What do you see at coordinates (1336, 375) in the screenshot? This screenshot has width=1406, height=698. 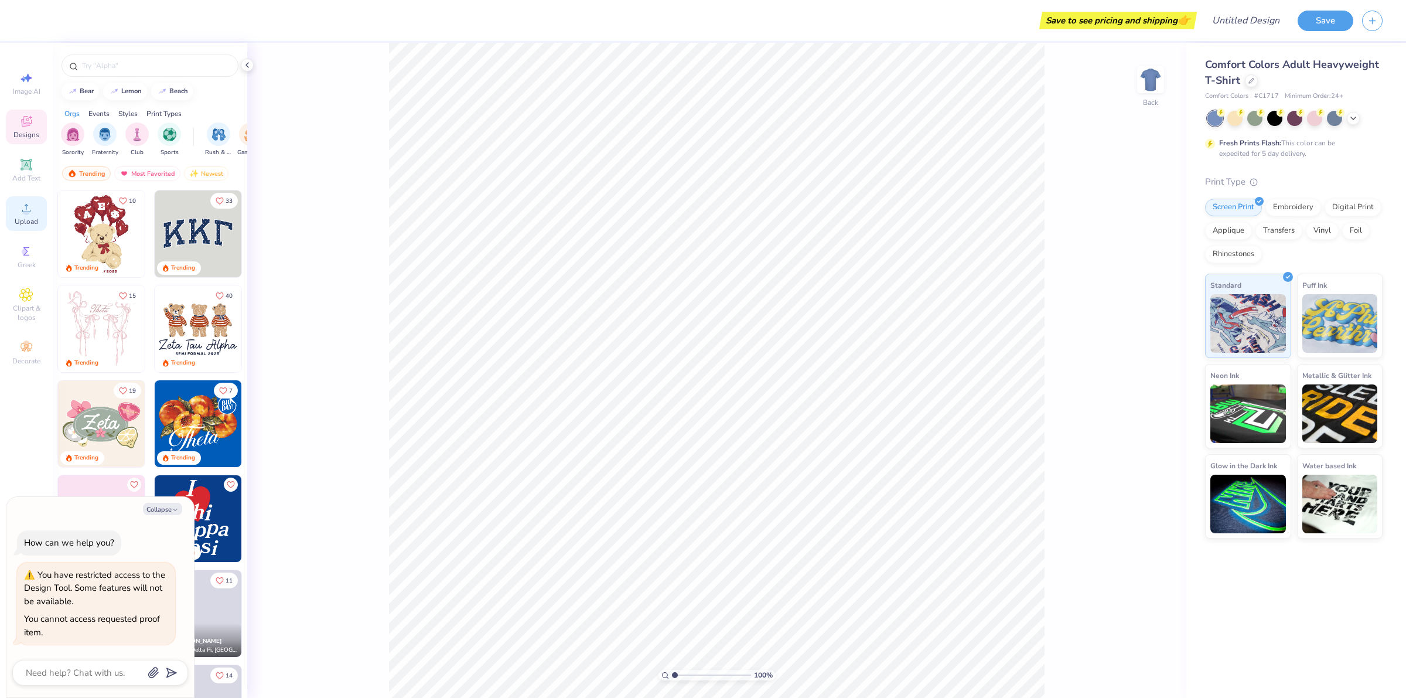 I see `span: Metallic & Glitter Ink` at bounding box center [1336, 375].